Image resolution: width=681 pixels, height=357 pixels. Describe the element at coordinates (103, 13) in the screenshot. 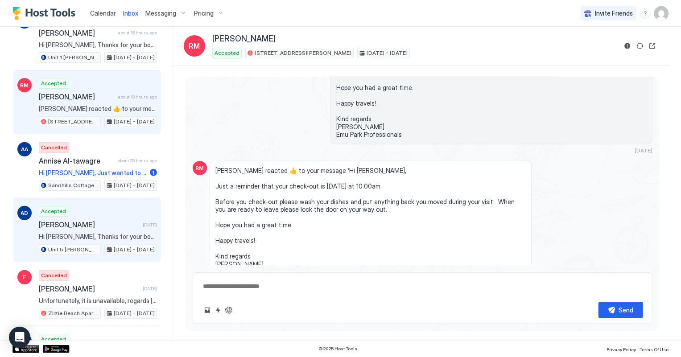

I see `a: Calendar` at that location.